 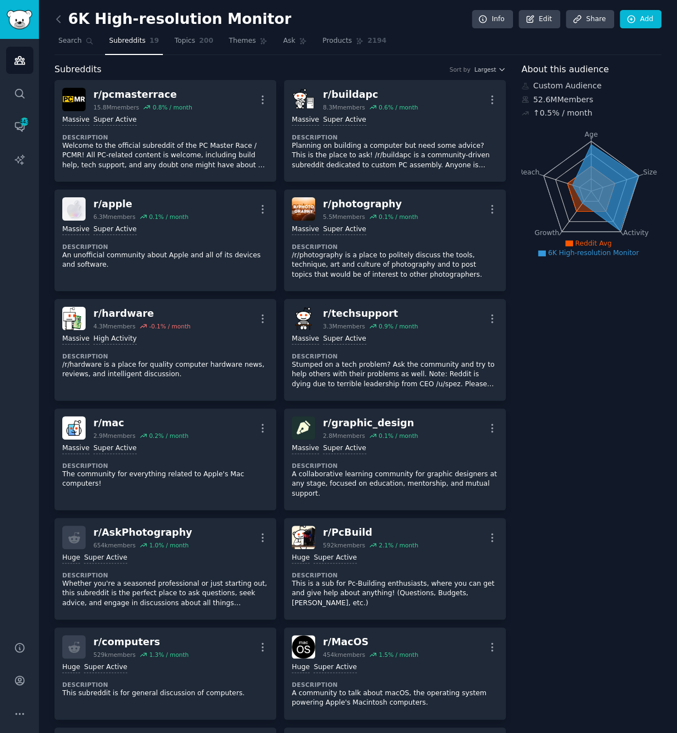 I want to click on p: A community to talk about macOS, the operating system powering Apple's Macintosh computers., so click(x=394, y=698).